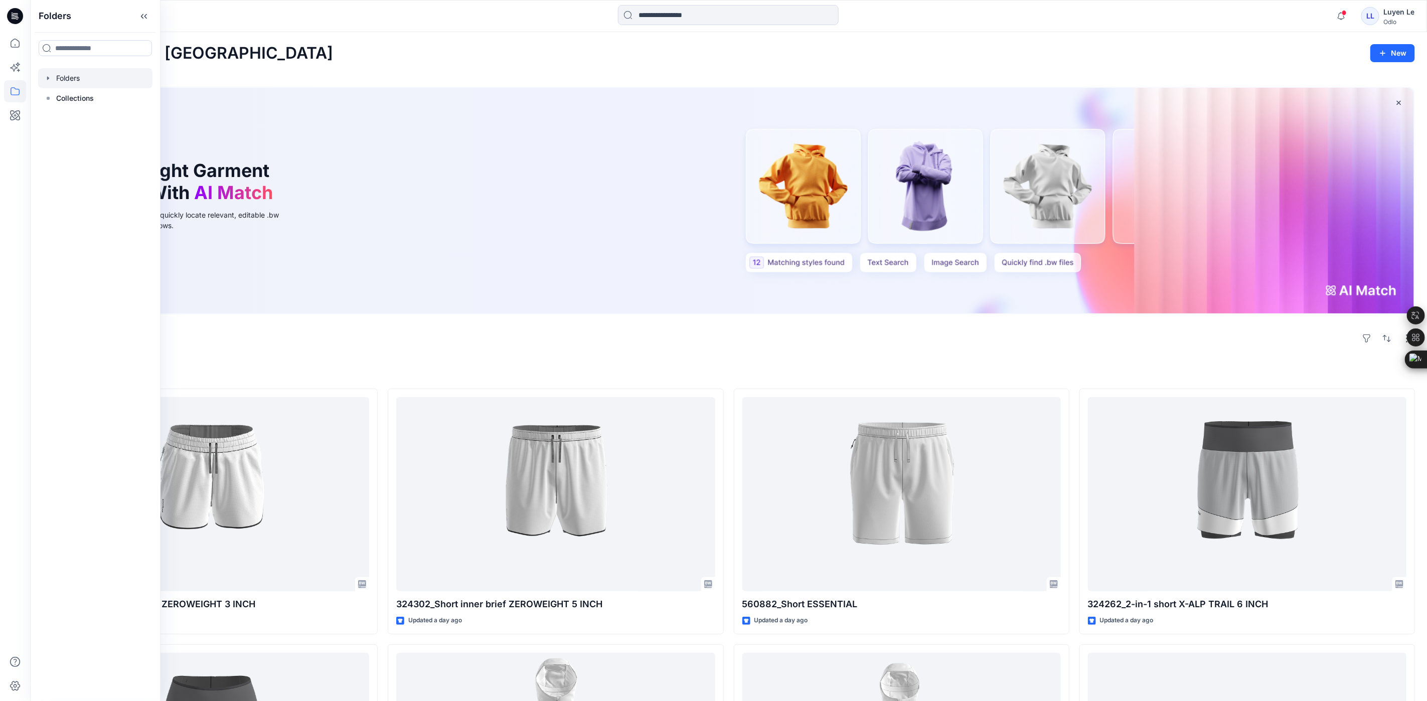  What do you see at coordinates (728, 373) in the screenshot?
I see `h4: Styles` at bounding box center [728, 373].